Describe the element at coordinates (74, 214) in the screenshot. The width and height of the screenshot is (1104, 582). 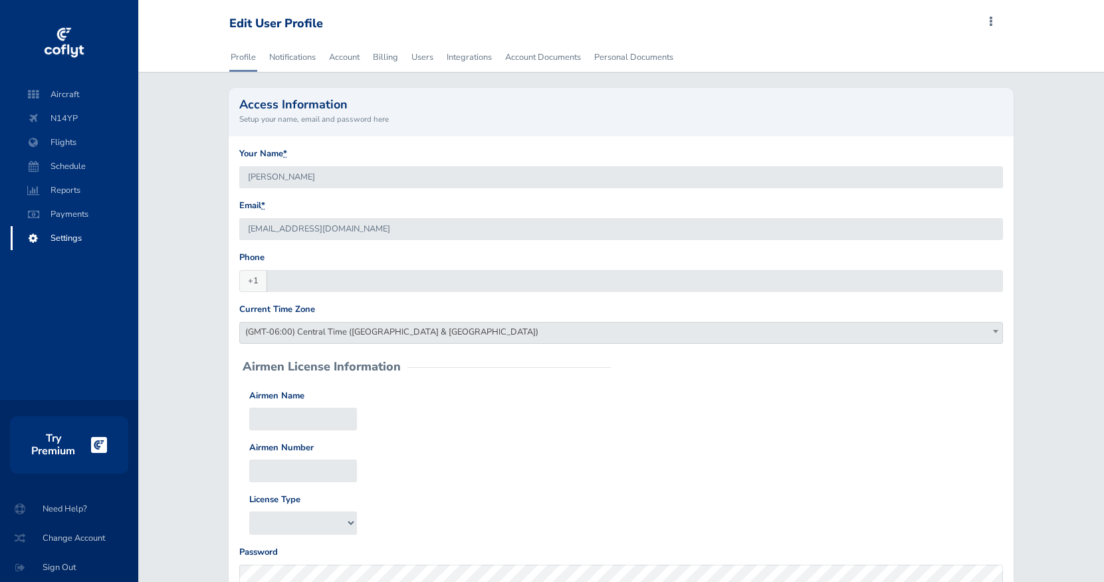
I see `span: Payments` at that location.